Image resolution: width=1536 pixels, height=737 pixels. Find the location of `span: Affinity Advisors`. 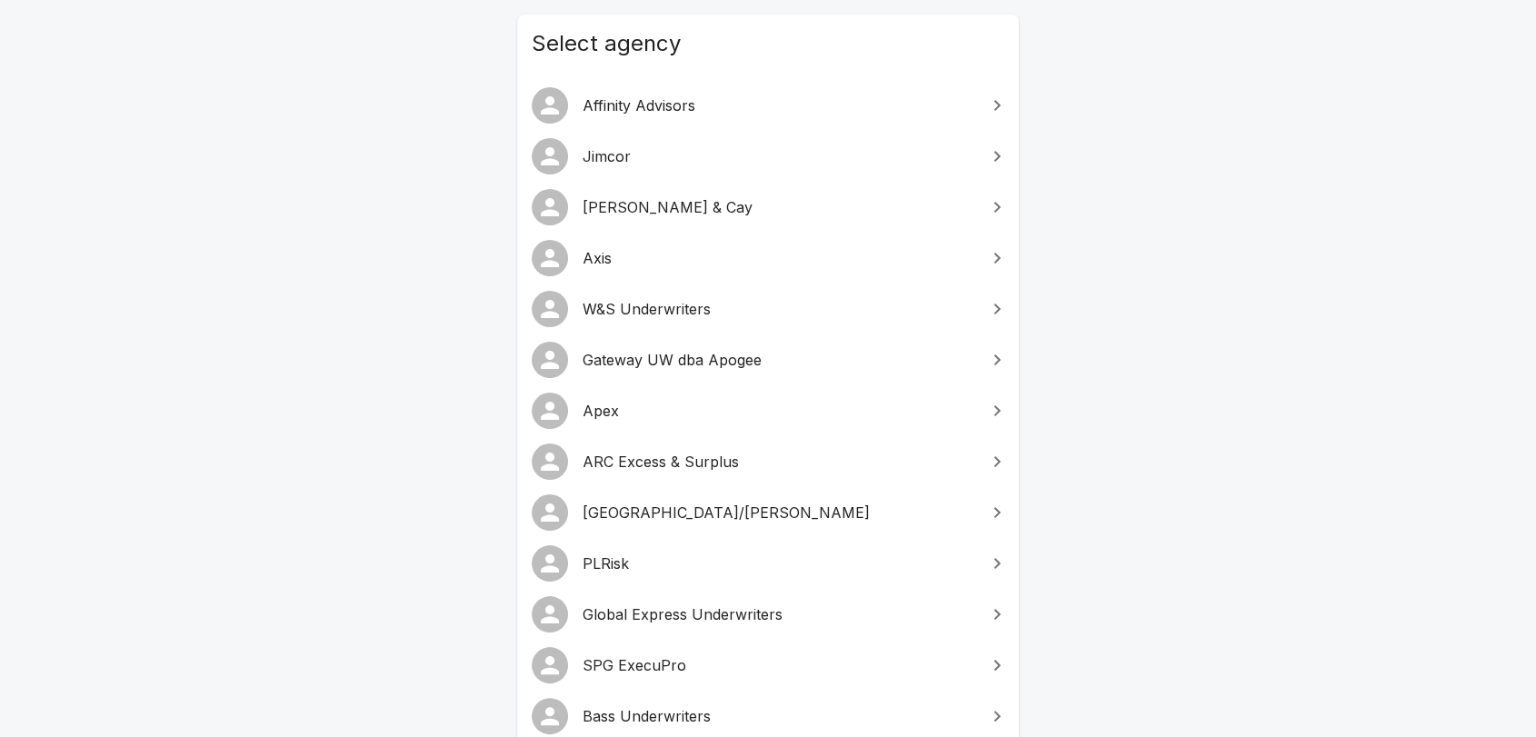

span: Affinity Advisors is located at coordinates (779, 105).